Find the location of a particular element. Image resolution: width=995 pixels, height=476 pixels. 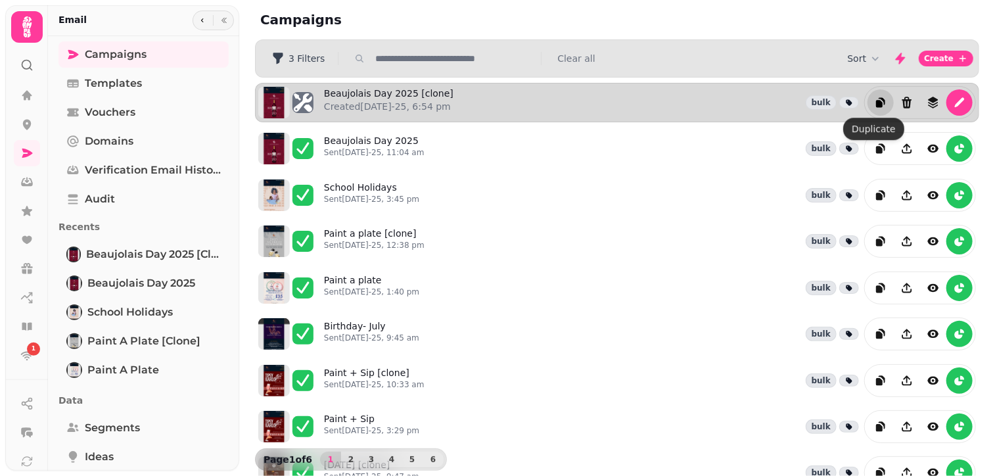

a: School HolidaysSchool Holidays is located at coordinates (143, 312).